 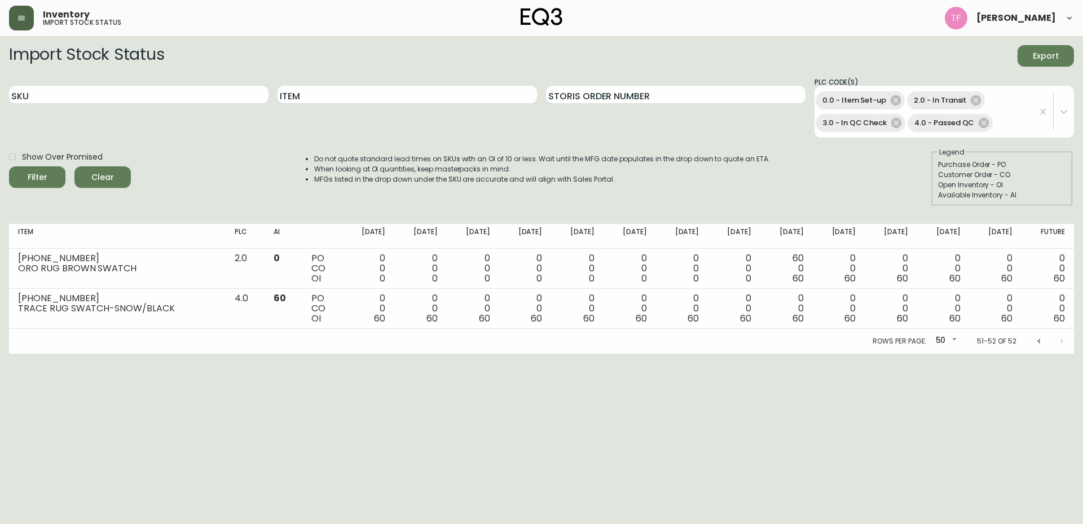 What do you see at coordinates (944, 123) in the screenshot?
I see `span: 4.0 - Passed QC` at bounding box center [944, 123].